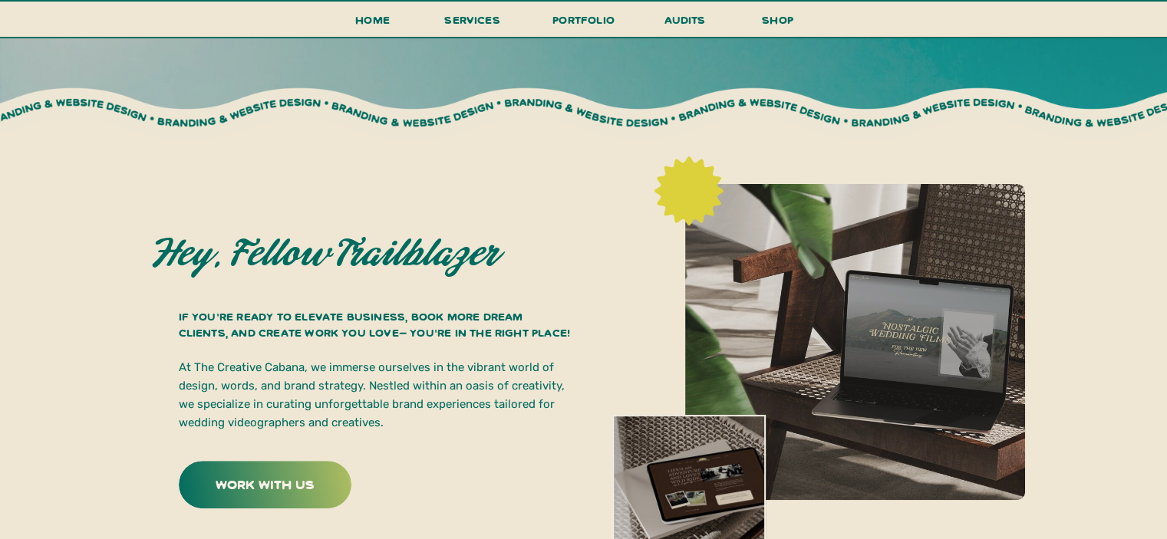 This screenshot has height=539, width=1167. Describe the element at coordinates (362, 254) in the screenshot. I see `h2: Hey, fellow trailblazer` at that location.